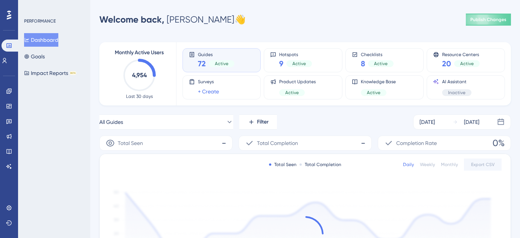 Image resolution: width=520 pixels, height=238 pixels. Describe the element at coordinates (281, 64) in the screenshot. I see `span: 9` at that location.